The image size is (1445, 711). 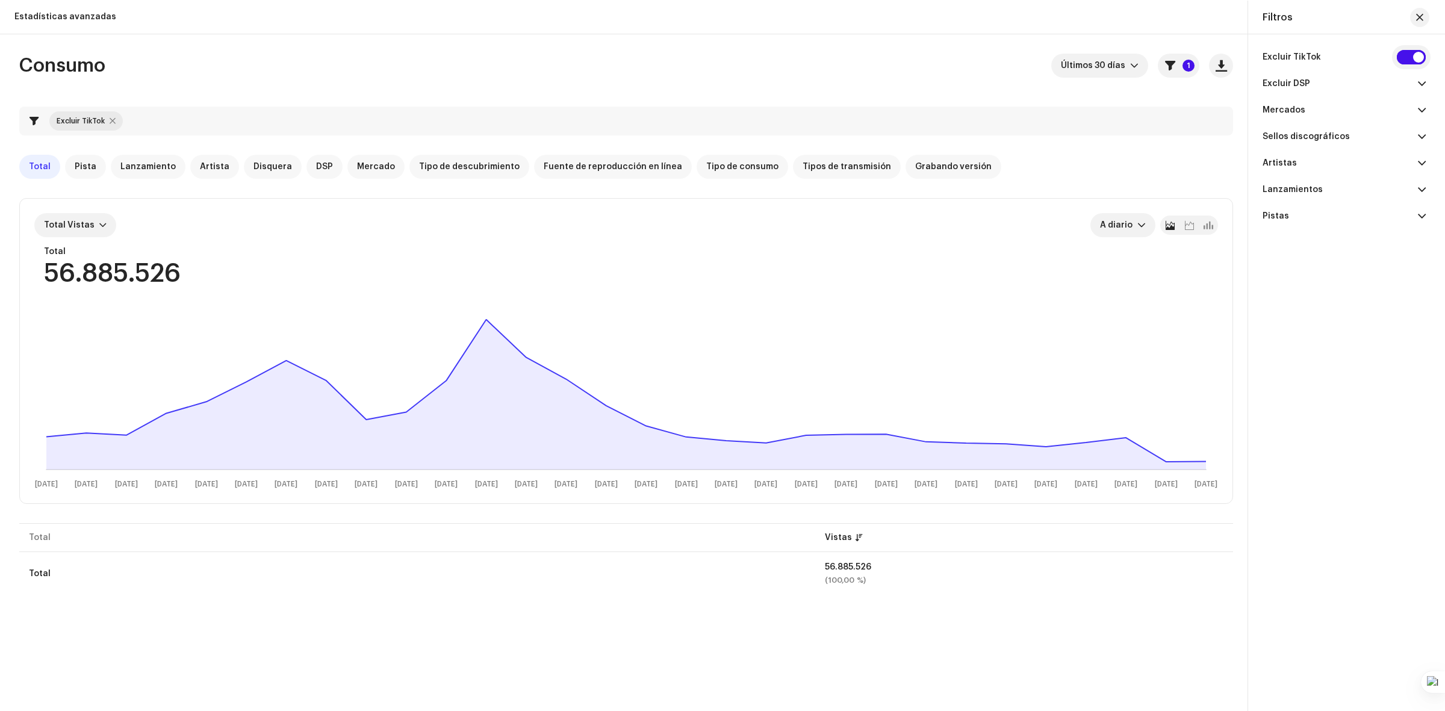 What do you see at coordinates (613, 167) in the screenshot?
I see `span: Fuente de reproducción en línea` at bounding box center [613, 167].